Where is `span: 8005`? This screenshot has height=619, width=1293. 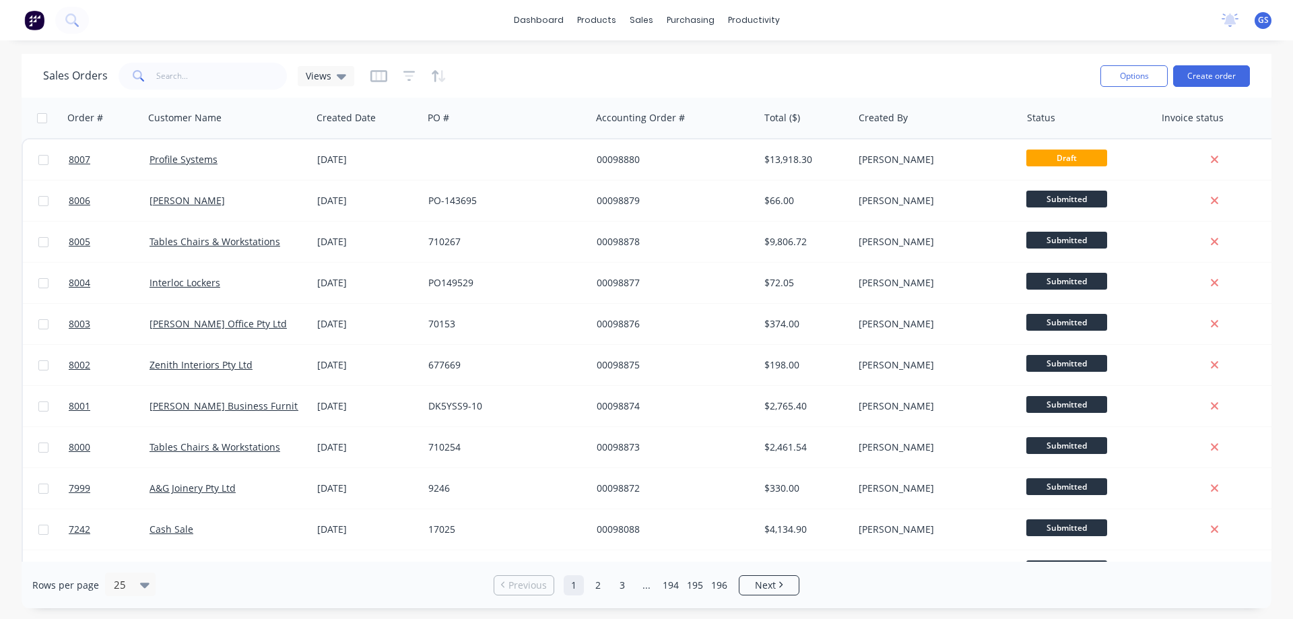 span: 8005 is located at coordinates (79, 242).